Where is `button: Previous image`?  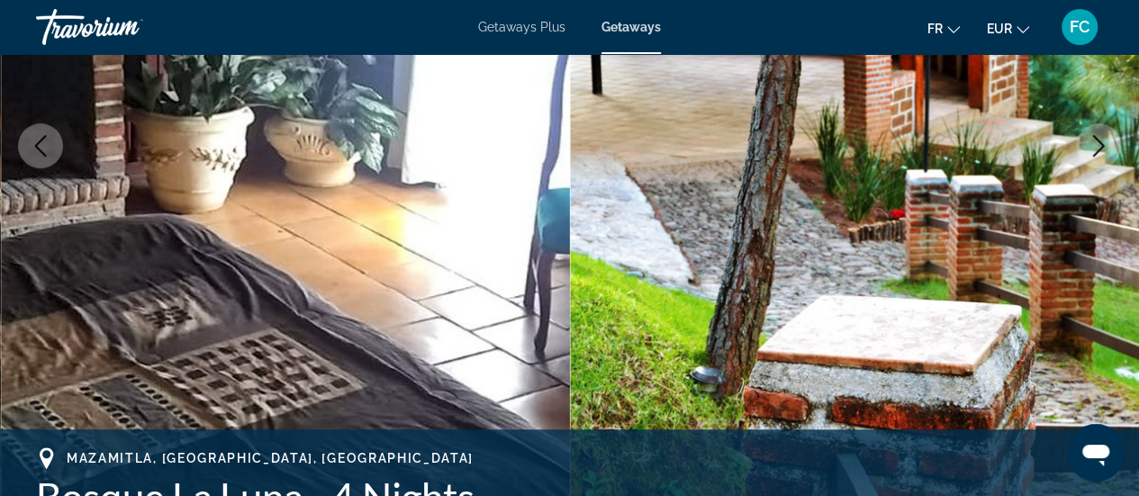 button: Previous image is located at coordinates (41, 146).